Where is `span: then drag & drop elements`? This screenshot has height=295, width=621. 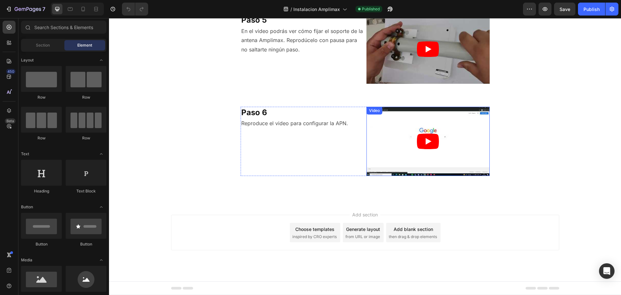
span: then drag & drop elements is located at coordinates (304, 219).